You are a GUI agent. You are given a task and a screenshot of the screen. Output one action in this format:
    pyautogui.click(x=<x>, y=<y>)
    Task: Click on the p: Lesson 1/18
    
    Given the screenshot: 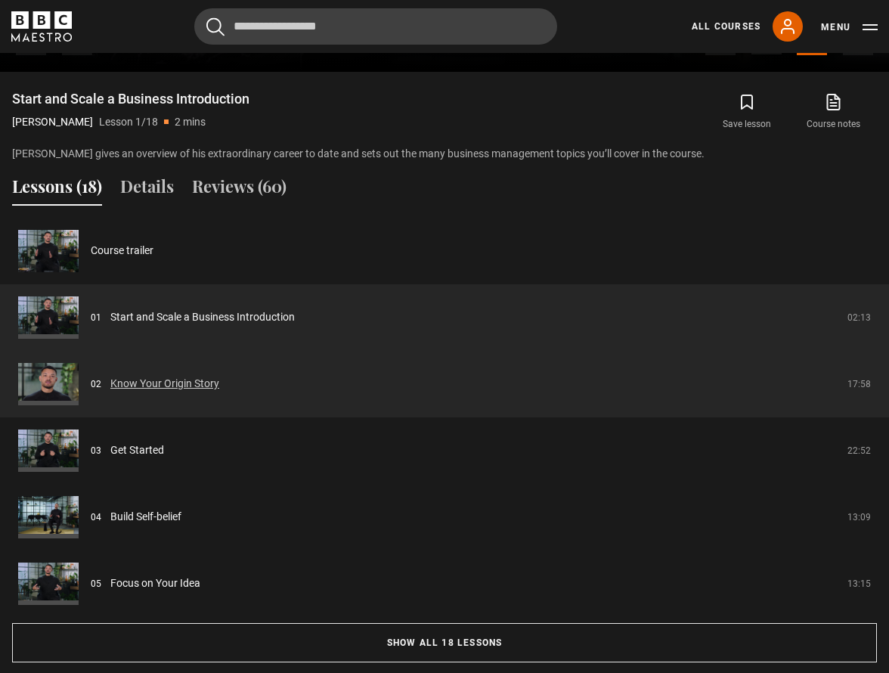 What is the action you would take?
    pyautogui.click(x=128, y=122)
    